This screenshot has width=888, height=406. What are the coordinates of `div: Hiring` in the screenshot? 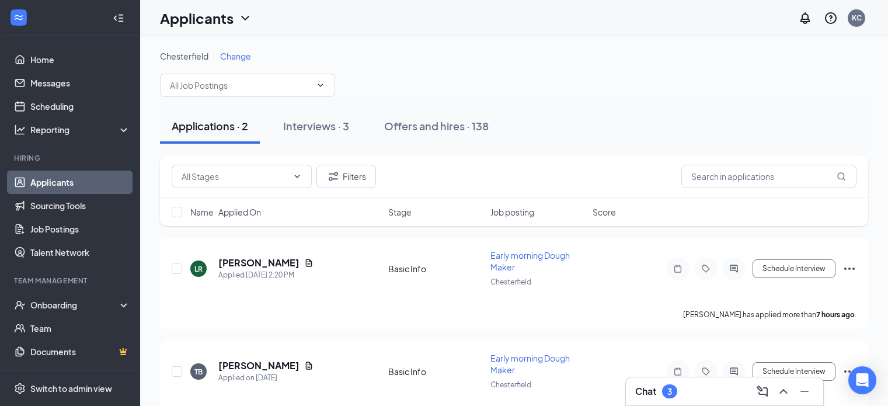 It's located at (71, 158).